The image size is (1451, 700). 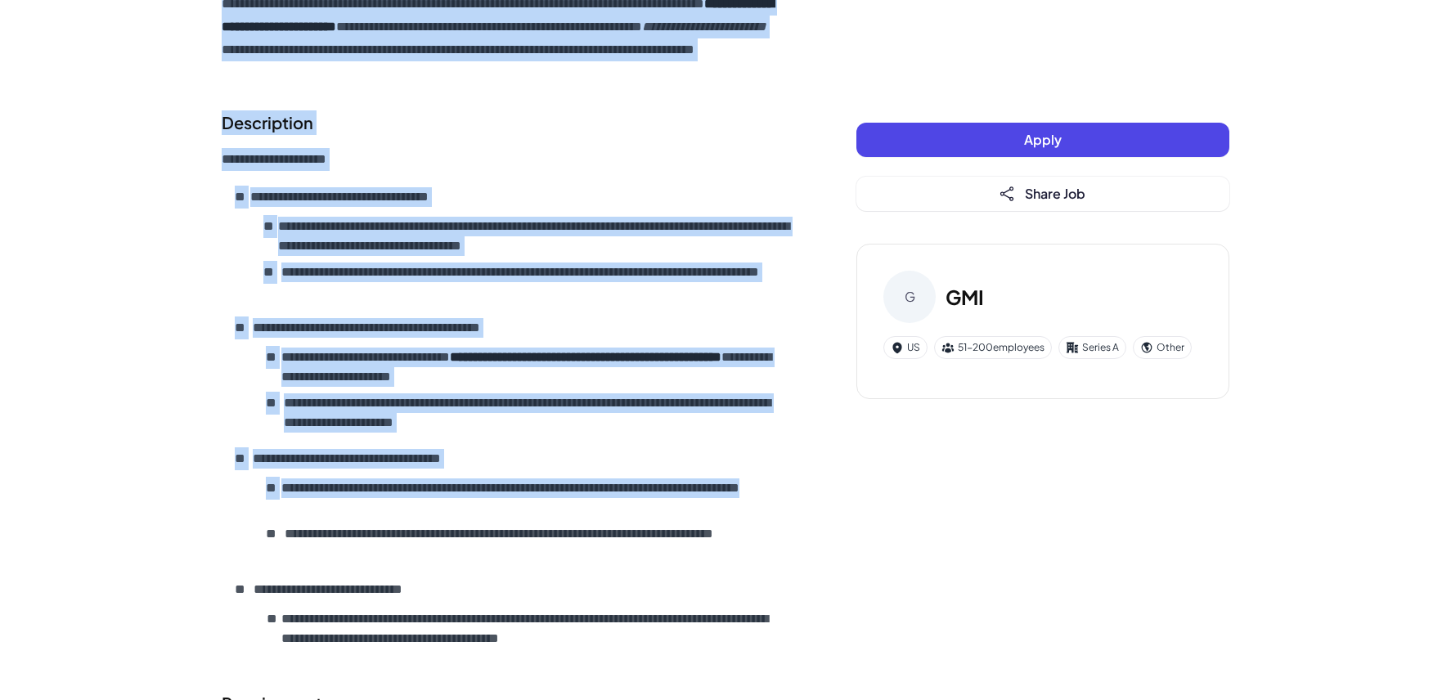 What do you see at coordinates (1043, 139) in the screenshot?
I see `span: Apply` at bounding box center [1043, 139].